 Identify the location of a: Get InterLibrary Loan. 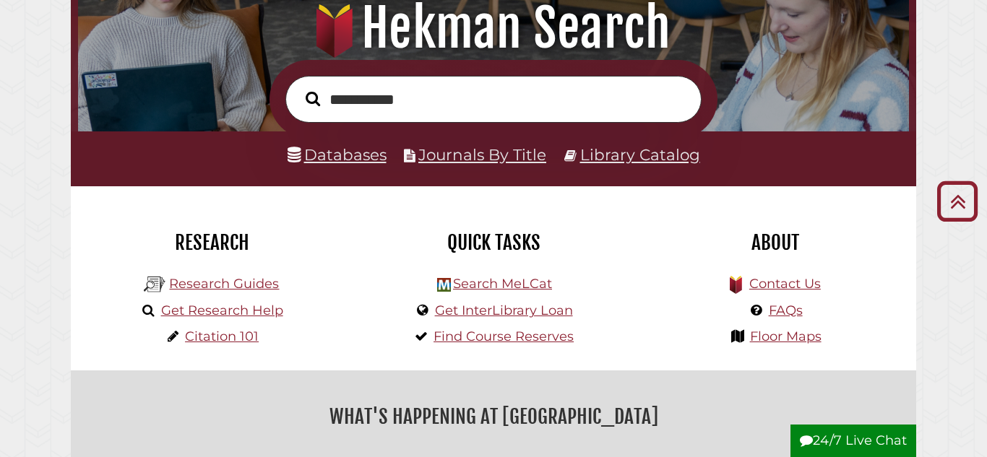
(503, 311).